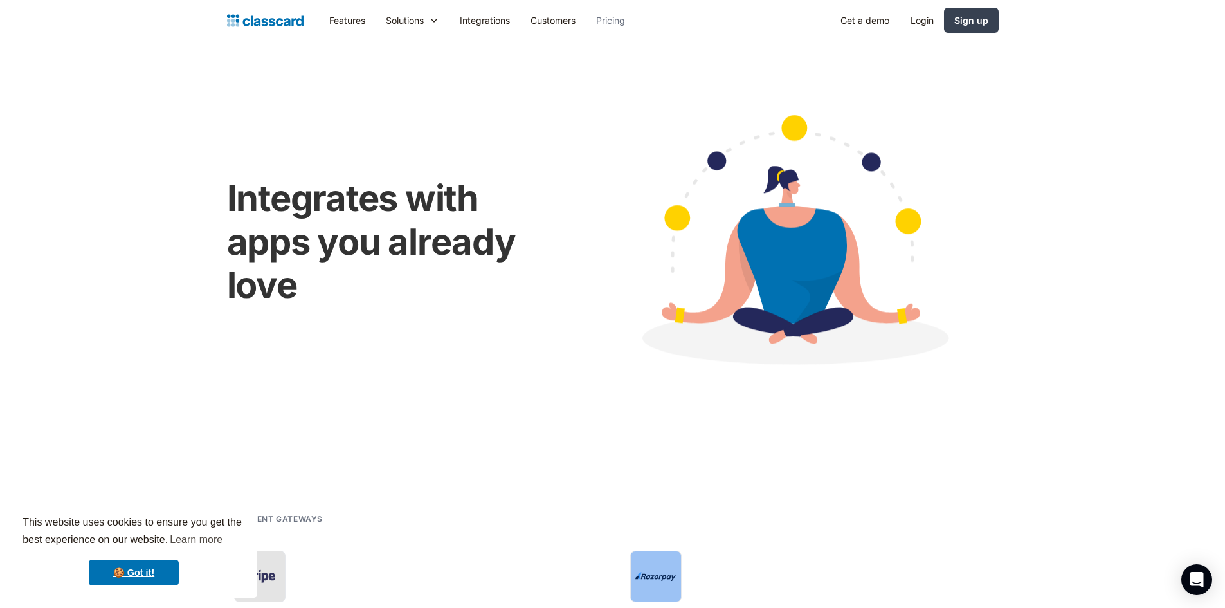 The width and height of the screenshot is (1225, 608). What do you see at coordinates (610, 20) in the screenshot?
I see `a: Pricing` at bounding box center [610, 20].